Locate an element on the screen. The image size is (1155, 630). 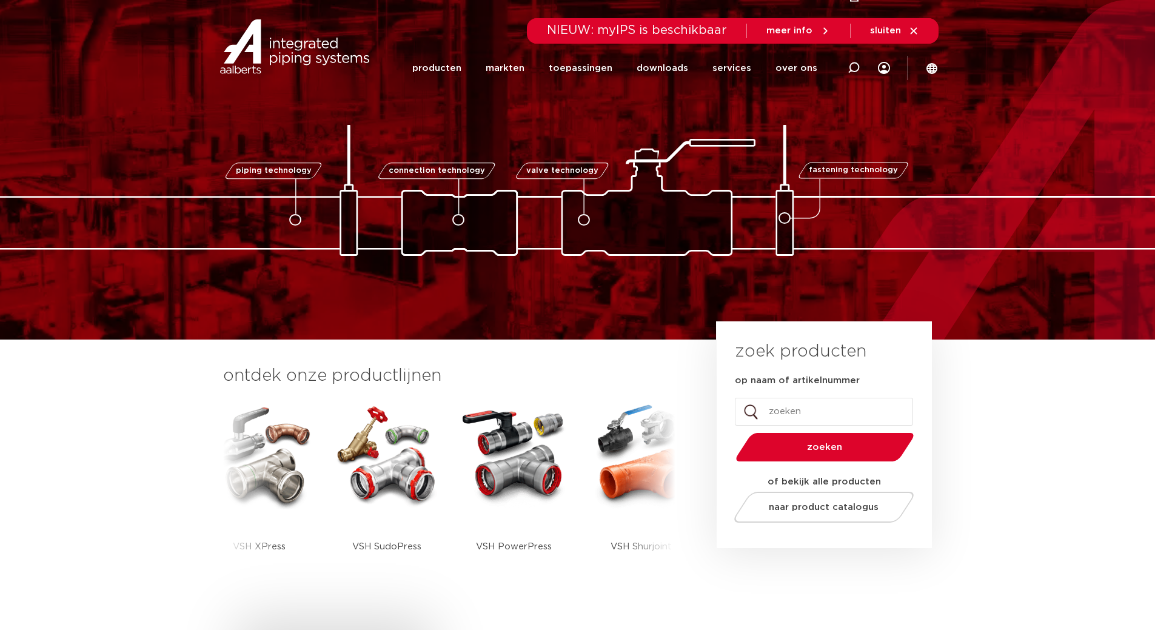
strong: of bekijk alle producten is located at coordinates (824, 481).